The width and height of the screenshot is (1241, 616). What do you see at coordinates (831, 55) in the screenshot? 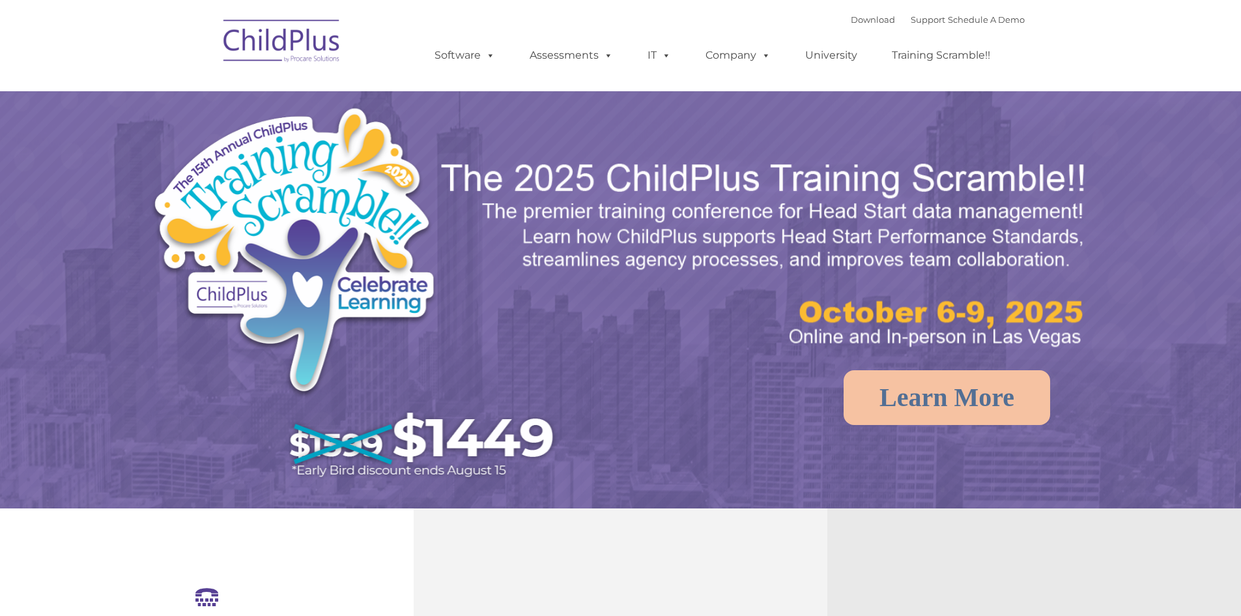
I see `a: University` at bounding box center [831, 55].